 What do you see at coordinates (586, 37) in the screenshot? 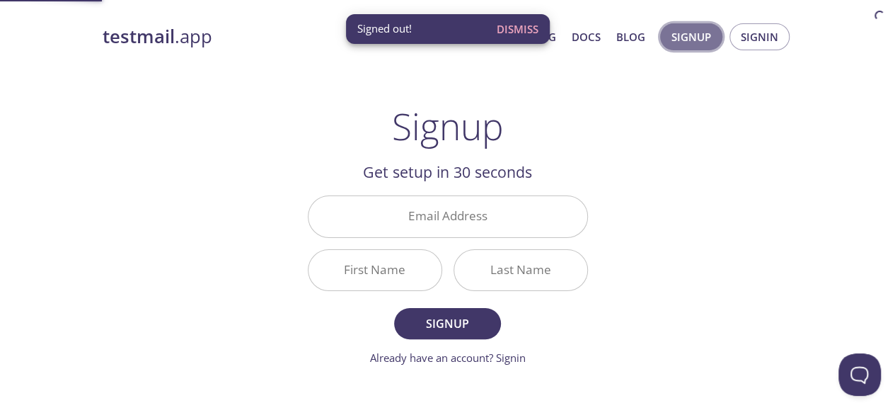
I see `a: Docs` at bounding box center [586, 37].